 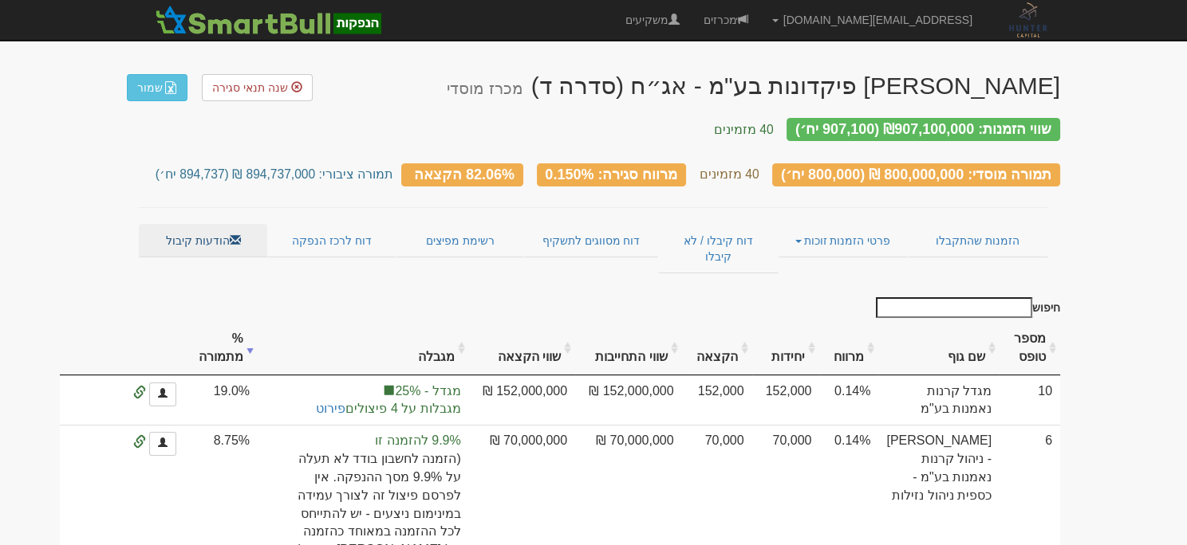 I want to click on span: שנה תנאי סגירה, so click(x=250, y=88).